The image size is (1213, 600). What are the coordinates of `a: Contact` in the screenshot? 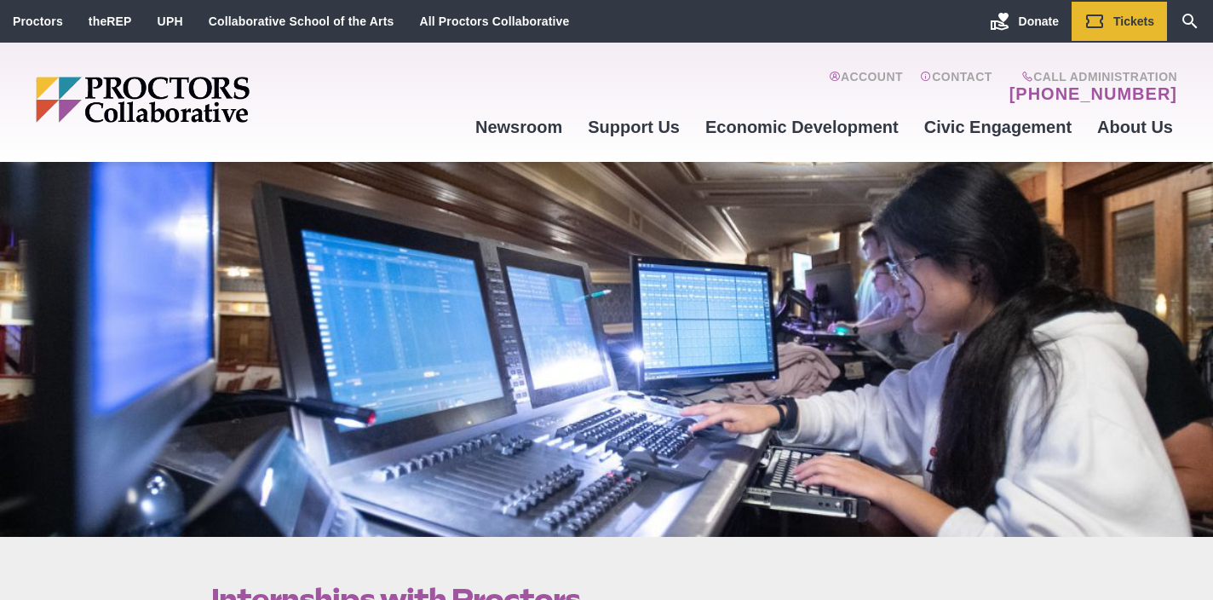 It's located at (955, 87).